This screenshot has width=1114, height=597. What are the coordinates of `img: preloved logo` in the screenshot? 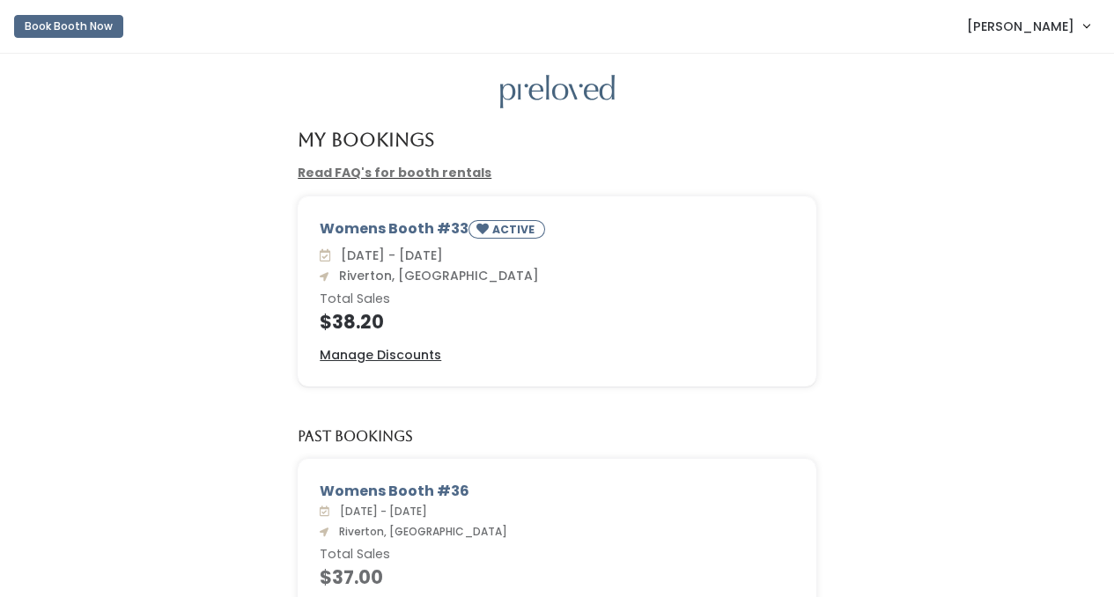 It's located at (558, 92).